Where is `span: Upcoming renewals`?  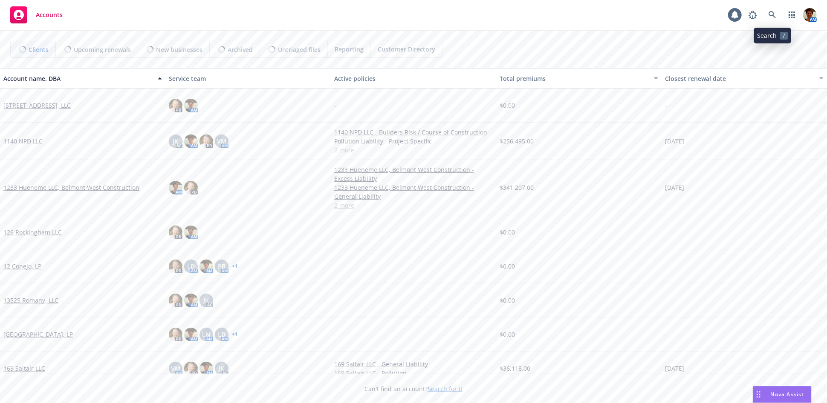 span: Upcoming renewals is located at coordinates (102, 49).